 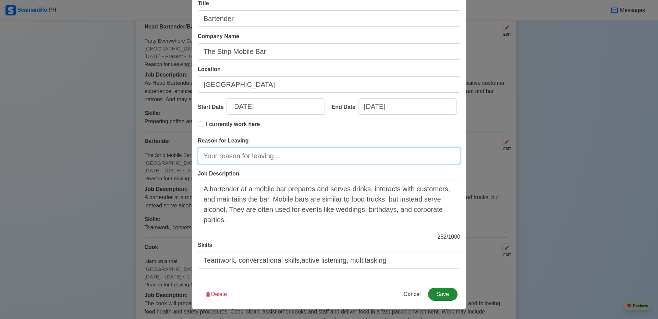 I want to click on span: Location, so click(x=209, y=69).